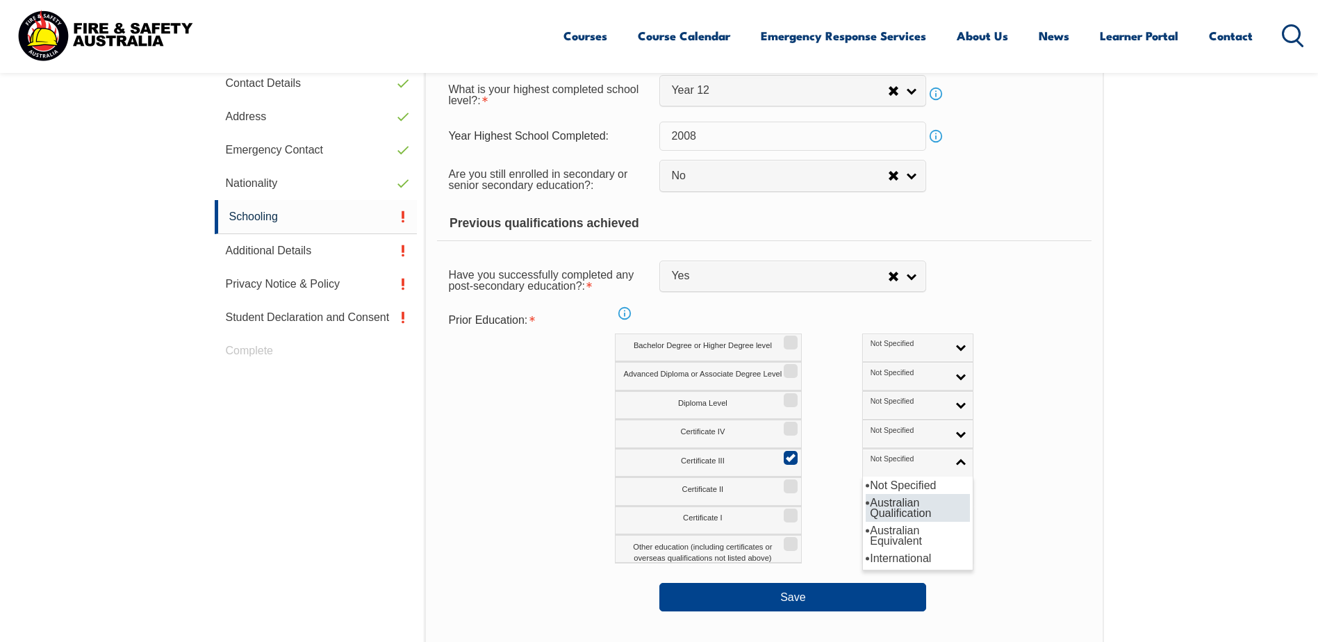 Image resolution: width=1318 pixels, height=642 pixels. What do you see at coordinates (708, 434) in the screenshot?
I see `label: Certificate IV` at bounding box center [708, 434].